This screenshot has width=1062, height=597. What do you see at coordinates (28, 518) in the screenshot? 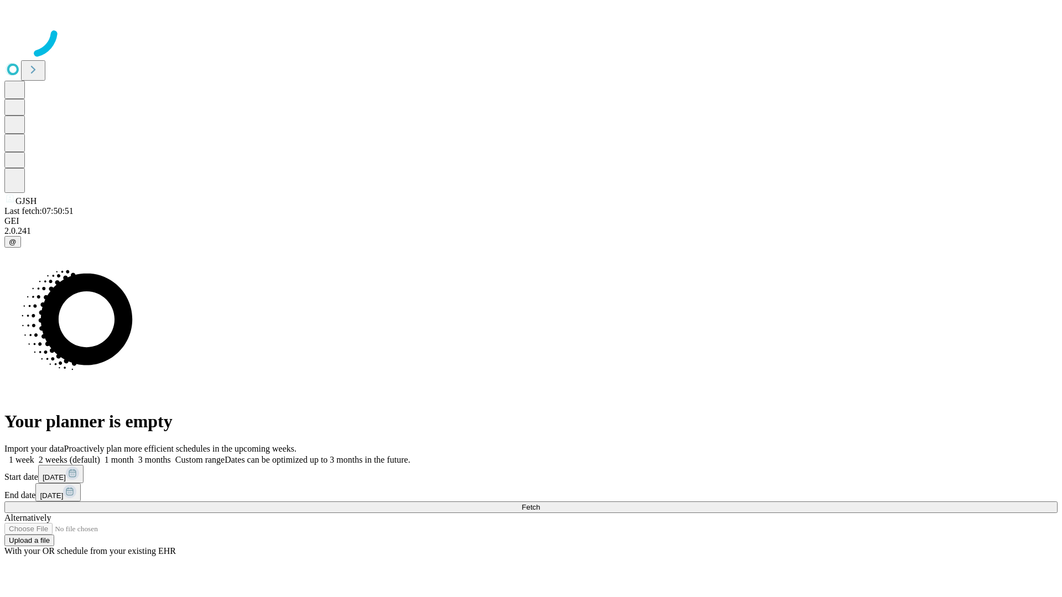
I see `span: Alternatively` at bounding box center [28, 518].